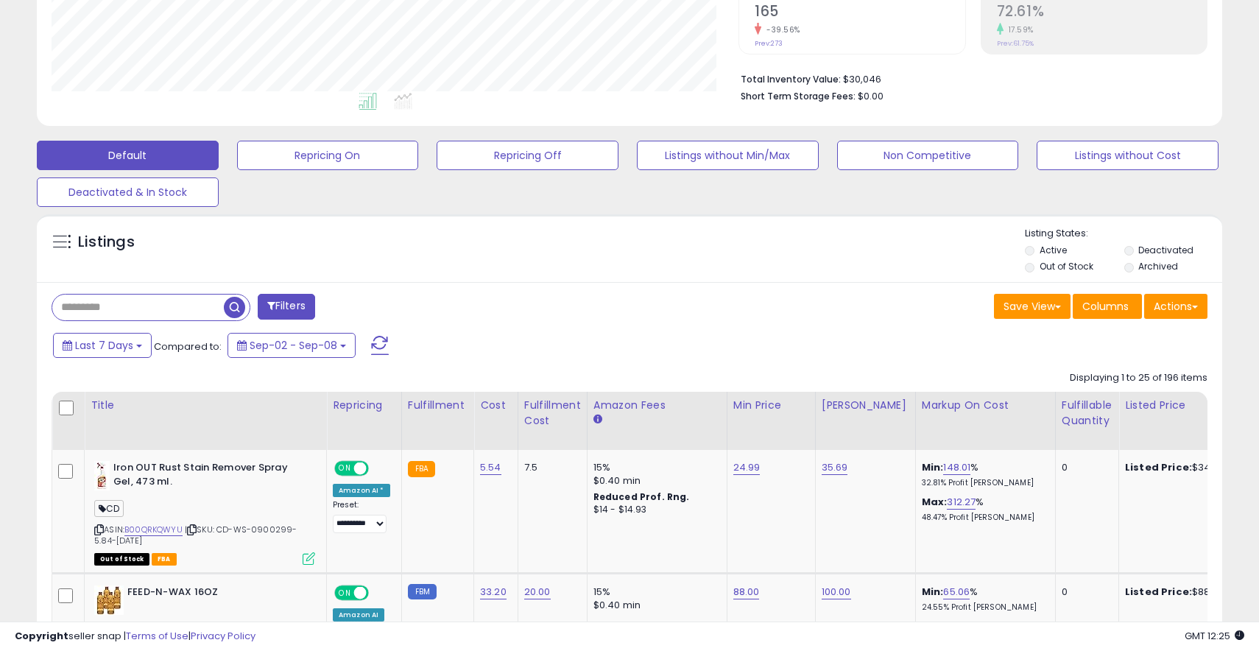 The width and height of the screenshot is (1259, 651). Describe the element at coordinates (1105, 306) in the screenshot. I see `span: Columns` at that location.